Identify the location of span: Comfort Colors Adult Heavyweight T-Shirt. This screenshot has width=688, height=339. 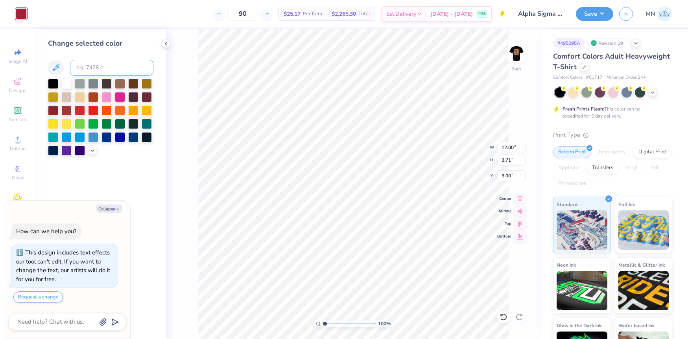
(611, 61).